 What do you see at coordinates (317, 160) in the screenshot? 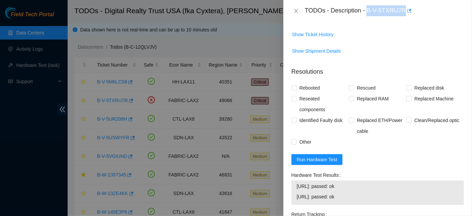
I see `button: Run Hardware Test` at bounding box center [317, 160].